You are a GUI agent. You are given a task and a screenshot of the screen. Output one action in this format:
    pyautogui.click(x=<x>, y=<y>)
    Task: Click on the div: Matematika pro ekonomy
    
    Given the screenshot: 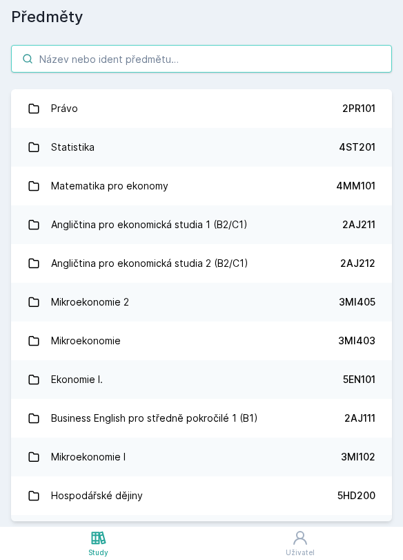 What is the action you would take?
    pyautogui.click(x=110, y=186)
    